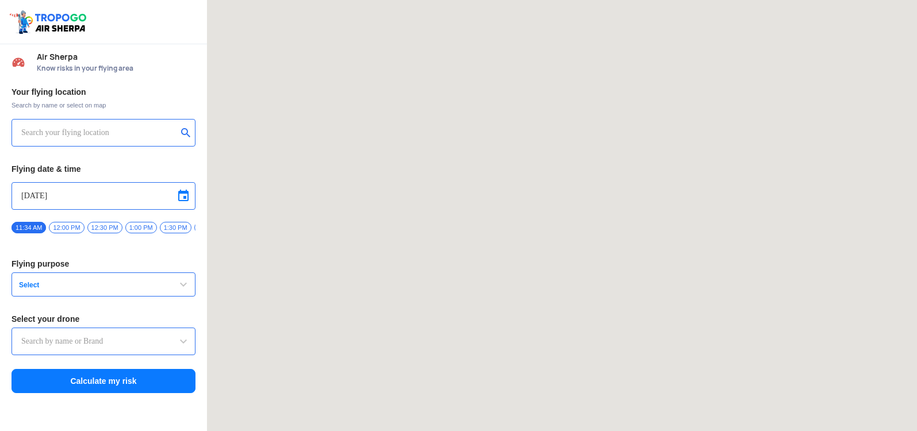 Image resolution: width=917 pixels, height=431 pixels. Describe the element at coordinates (210, 228) in the screenshot. I see `span: 2:00 PM` at that location.